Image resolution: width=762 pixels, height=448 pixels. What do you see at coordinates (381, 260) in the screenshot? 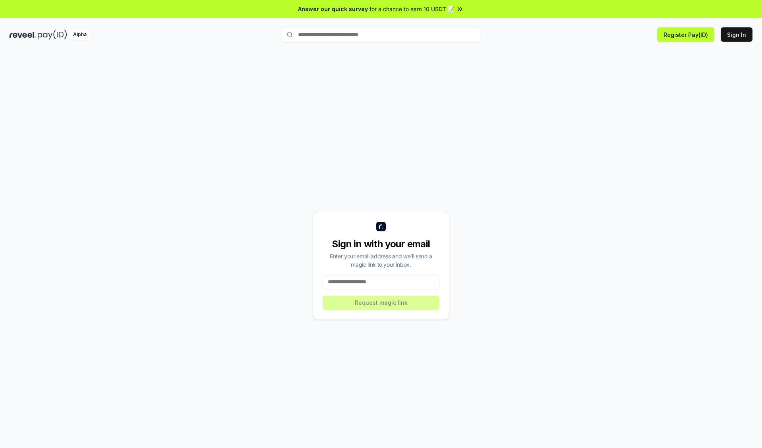
I see `div: Enter your email address and we’ll send a magic link to your inbox.` at bounding box center [381, 260].